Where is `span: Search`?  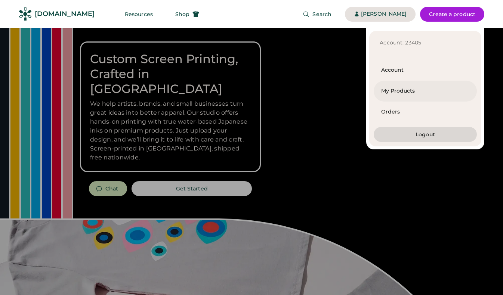 span: Search is located at coordinates (322, 14).